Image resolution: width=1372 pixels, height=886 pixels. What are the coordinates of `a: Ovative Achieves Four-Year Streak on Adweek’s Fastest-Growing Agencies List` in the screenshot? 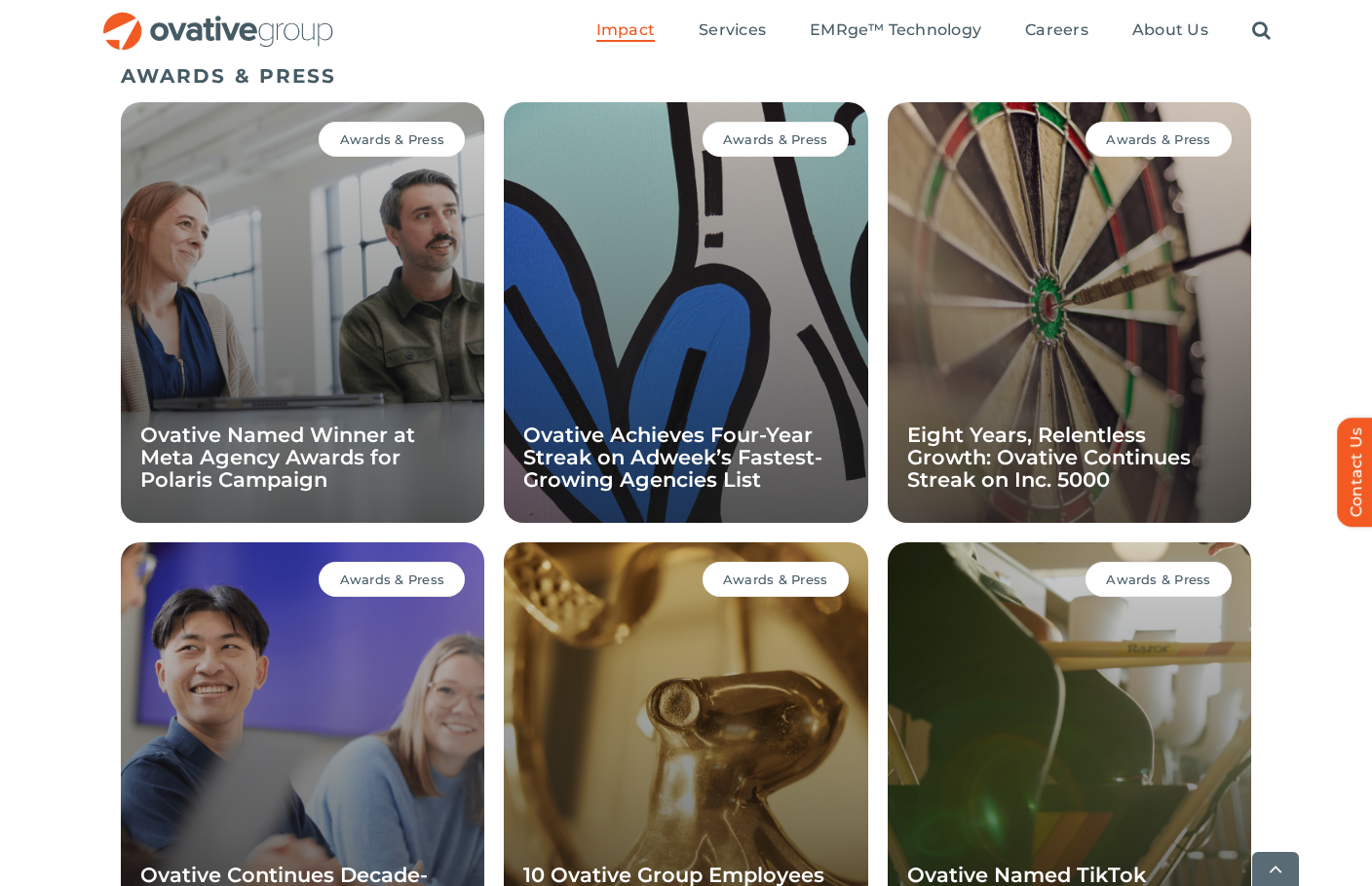 It's located at (673, 457).